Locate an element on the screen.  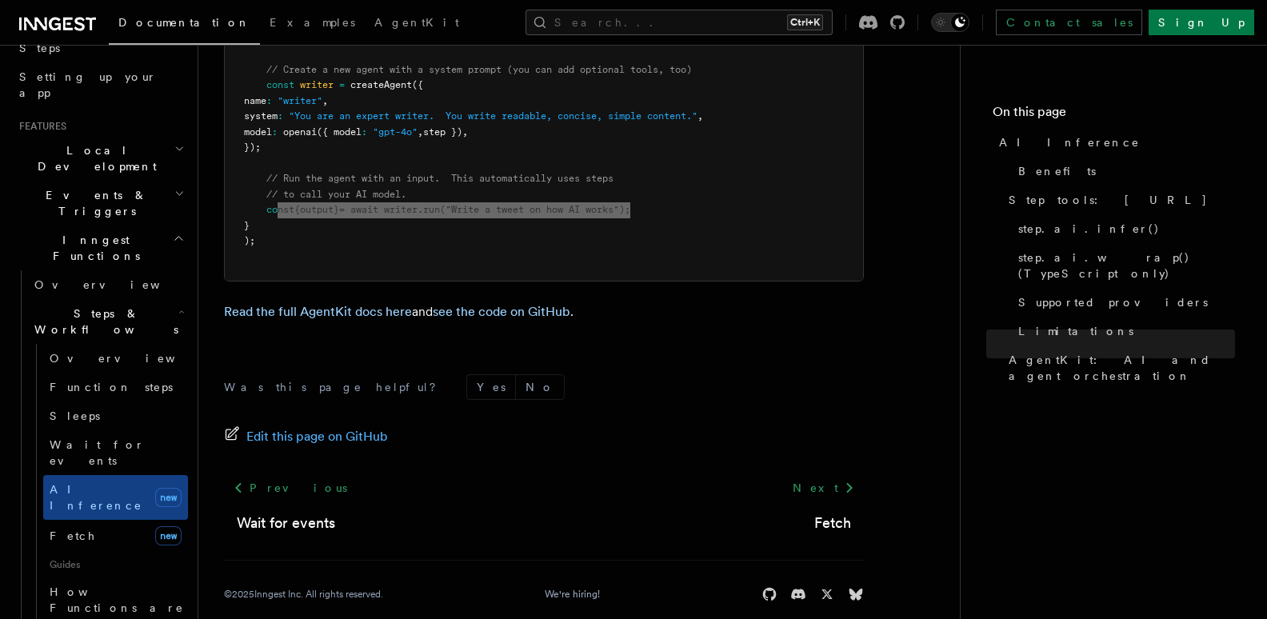
span: model is located at coordinates (257, 132).